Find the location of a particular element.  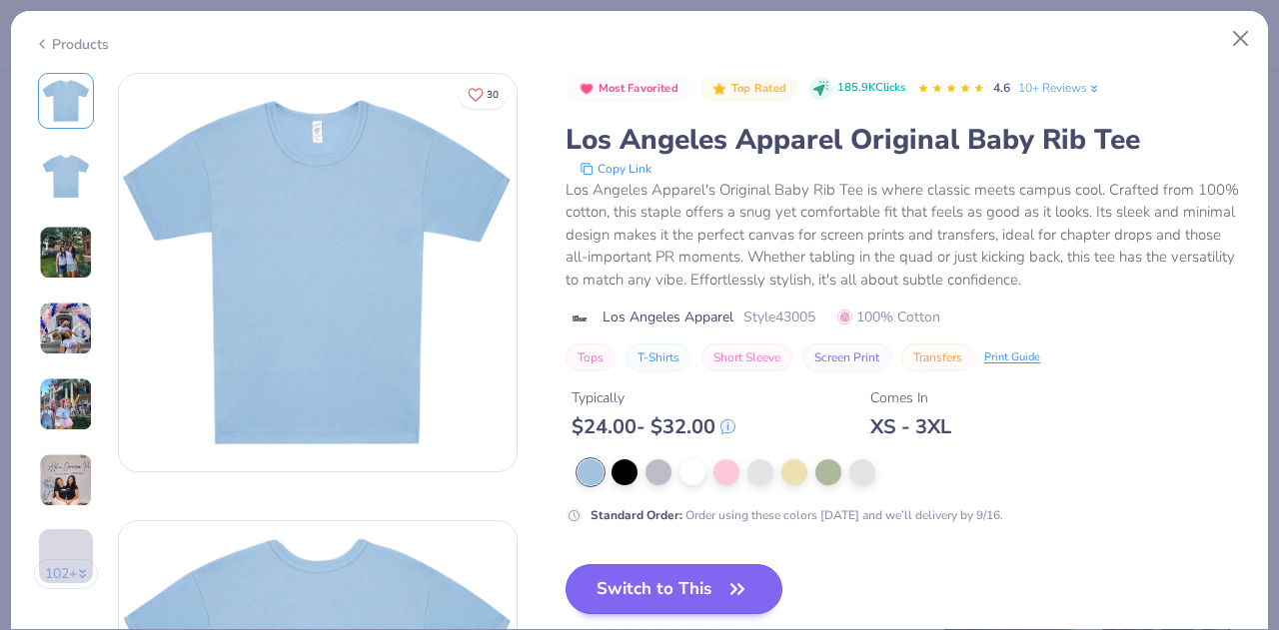

img: Back is located at coordinates (66, 177).